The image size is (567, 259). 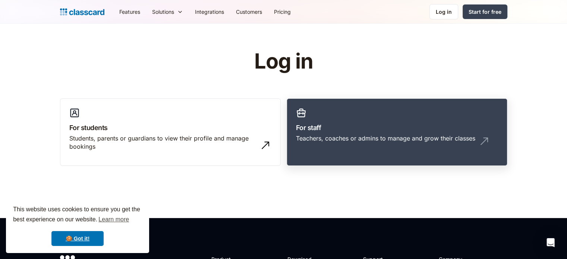 What do you see at coordinates (485, 12) in the screenshot?
I see `div: Start for free` at bounding box center [485, 12].